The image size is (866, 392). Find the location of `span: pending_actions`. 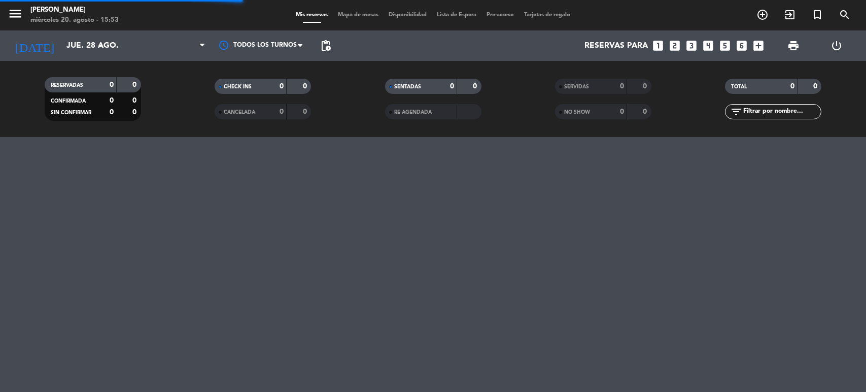

span: pending_actions is located at coordinates (326, 46).